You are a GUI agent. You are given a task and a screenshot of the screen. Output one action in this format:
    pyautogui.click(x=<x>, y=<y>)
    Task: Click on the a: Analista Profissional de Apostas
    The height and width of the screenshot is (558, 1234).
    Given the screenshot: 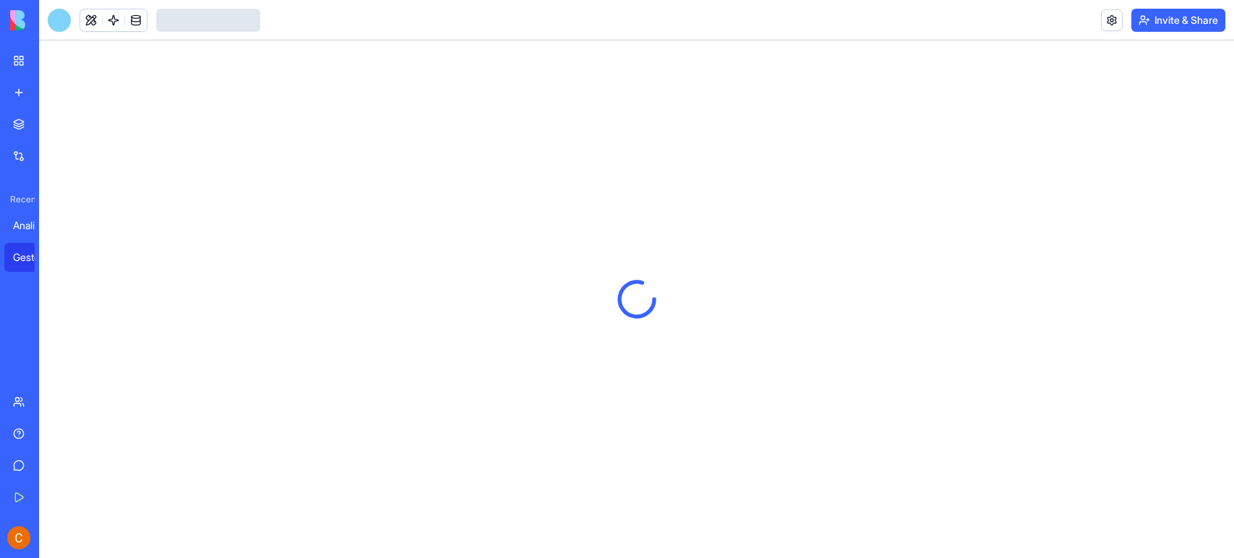 What is the action you would take?
    pyautogui.click(x=33, y=226)
    